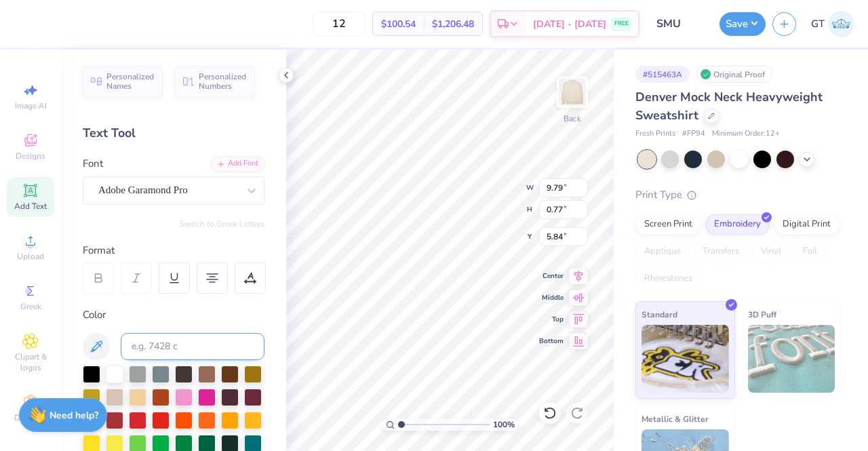  Describe the element at coordinates (572, 92) in the screenshot. I see `img: Back` at that location.